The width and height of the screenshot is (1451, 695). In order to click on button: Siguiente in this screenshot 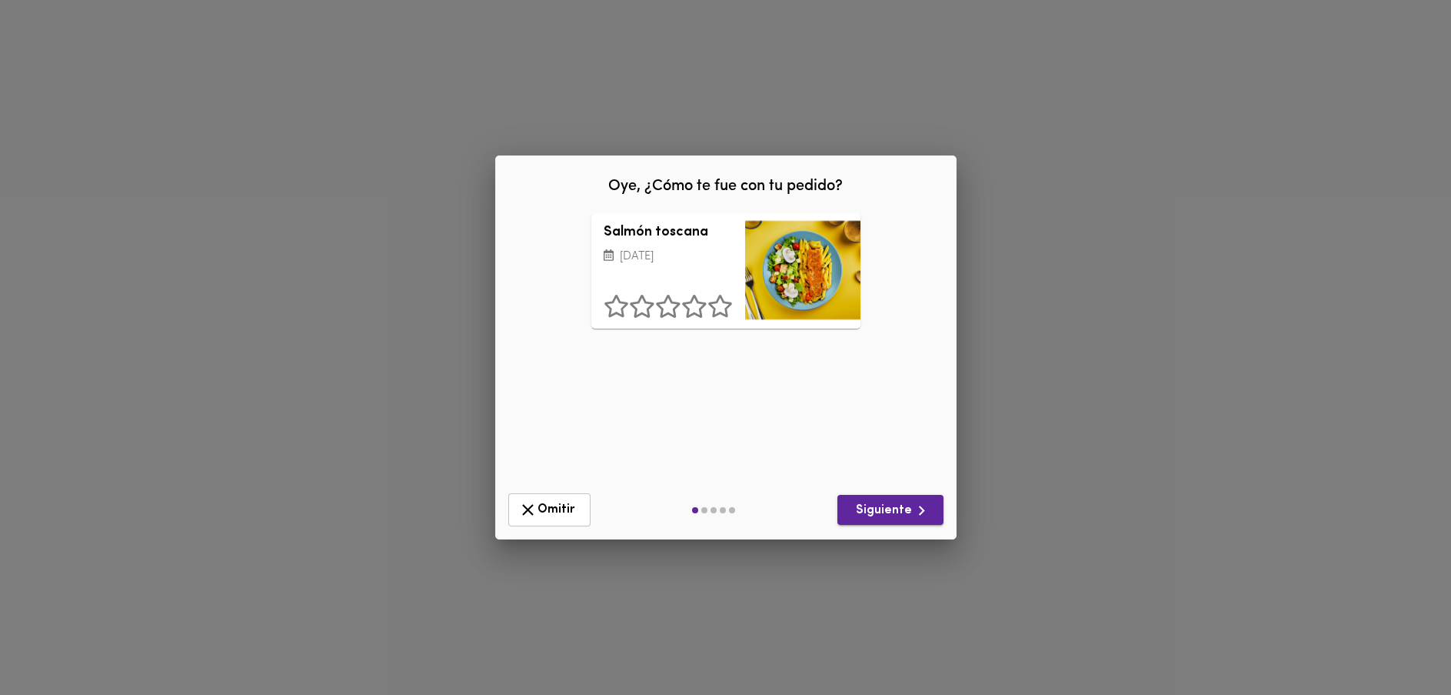, I will do `click(891, 509)`.